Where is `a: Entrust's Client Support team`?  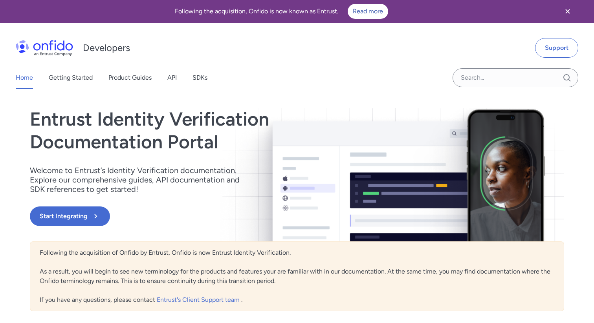 a: Entrust's Client Support team is located at coordinates (199, 300).